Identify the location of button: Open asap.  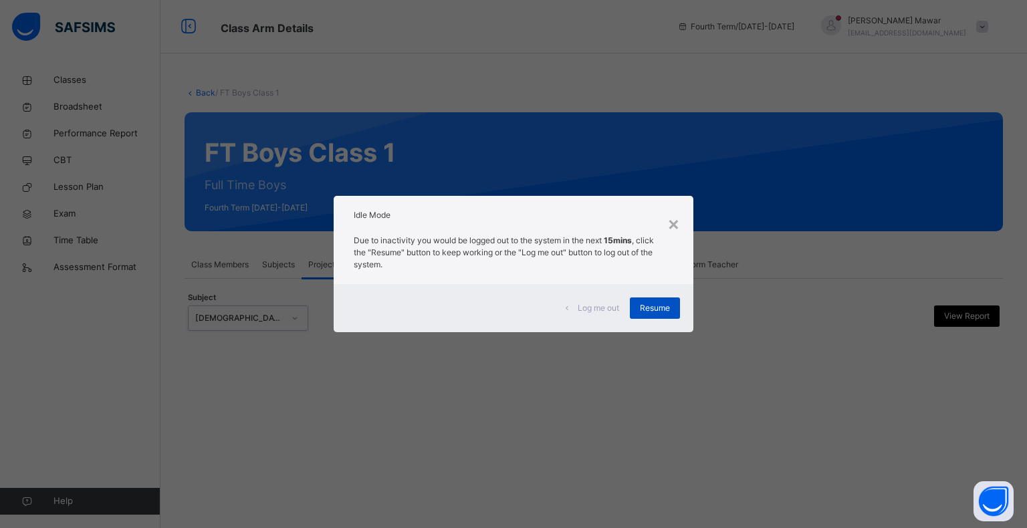
(993, 501).